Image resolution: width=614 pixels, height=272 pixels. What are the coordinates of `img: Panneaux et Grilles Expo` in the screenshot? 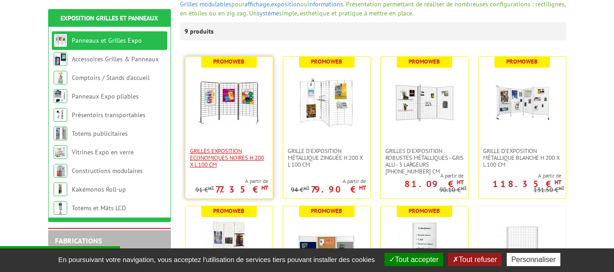 It's located at (60, 40).